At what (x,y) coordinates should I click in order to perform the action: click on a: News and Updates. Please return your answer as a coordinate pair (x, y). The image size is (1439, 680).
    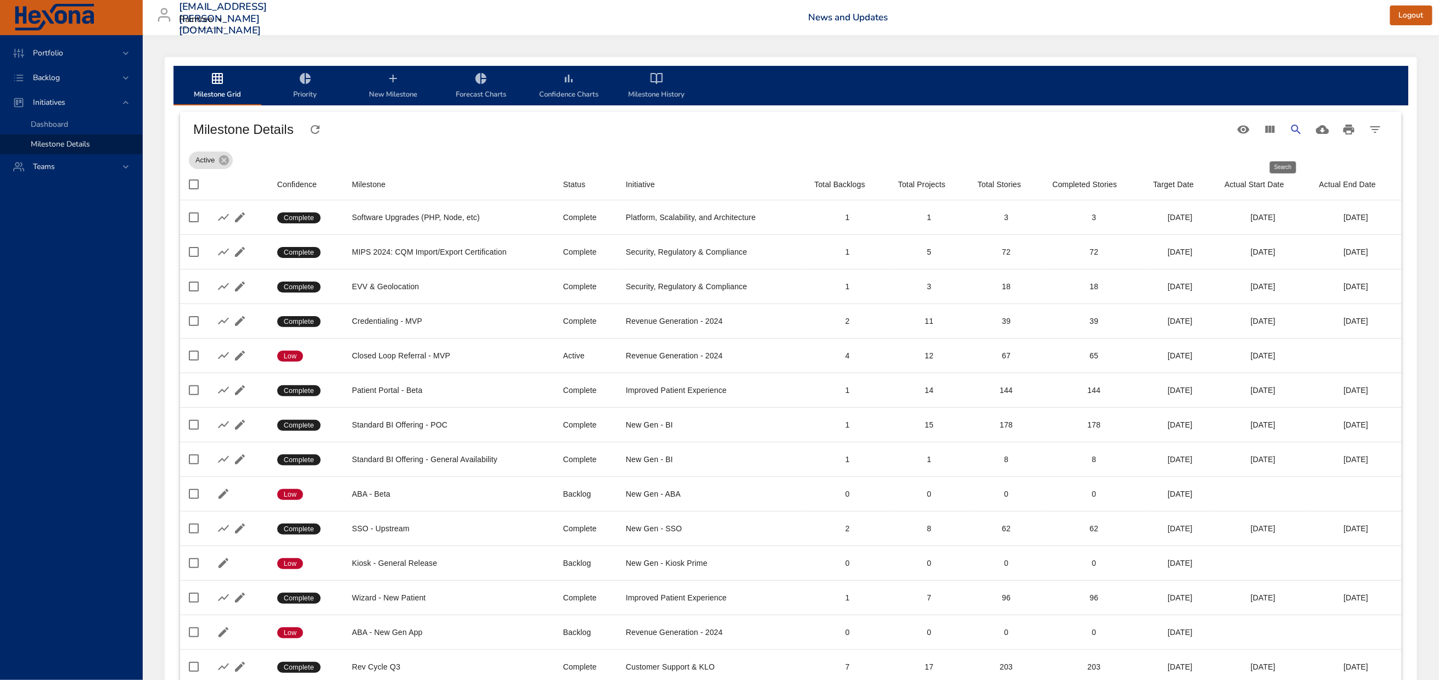
    Looking at the image, I should click on (848, 17).